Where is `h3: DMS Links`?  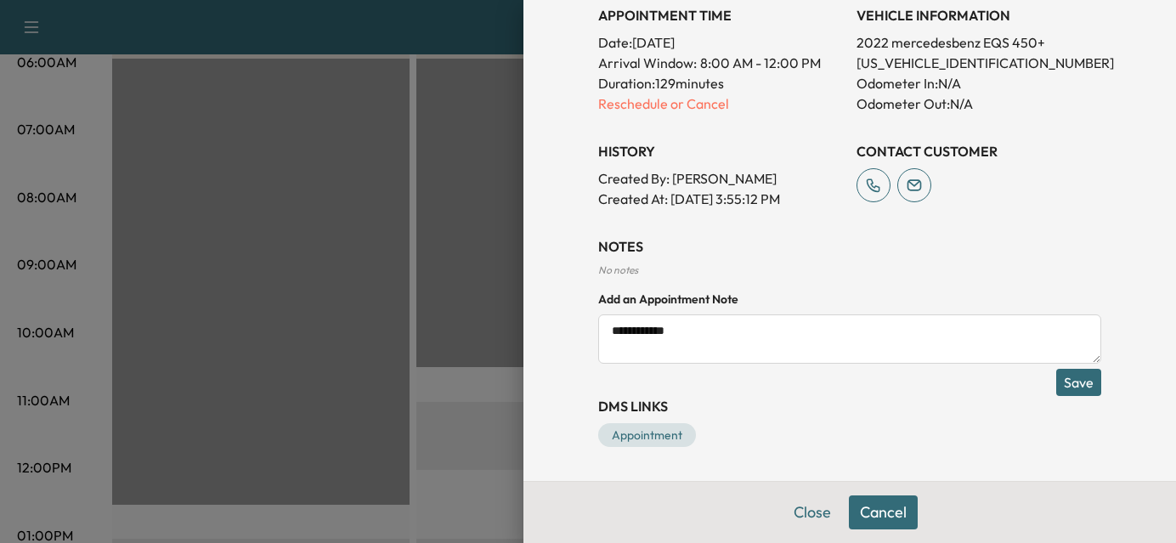 h3: DMS Links is located at coordinates (850, 406).